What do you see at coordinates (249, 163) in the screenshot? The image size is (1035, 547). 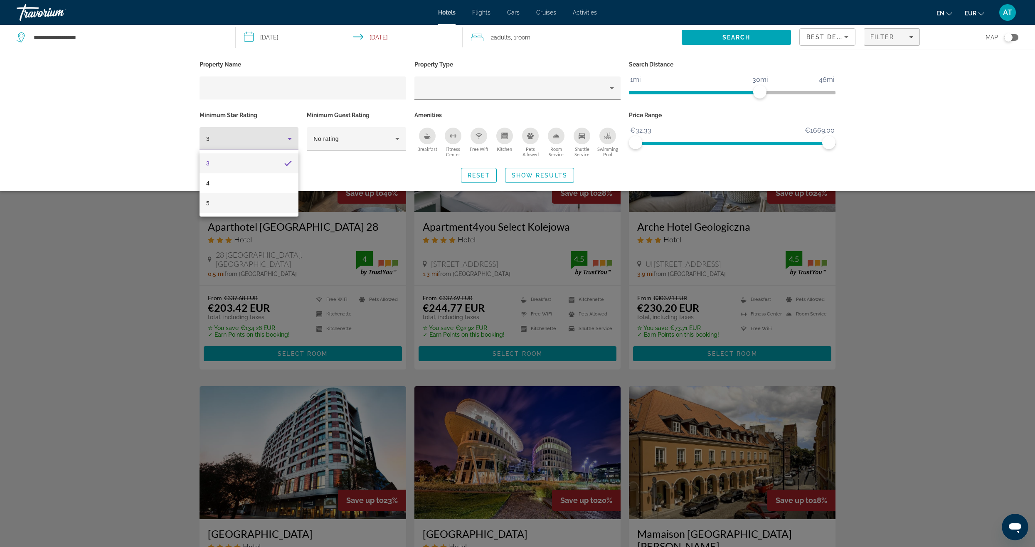 I see `mat-option: 3 stars` at bounding box center [249, 163].